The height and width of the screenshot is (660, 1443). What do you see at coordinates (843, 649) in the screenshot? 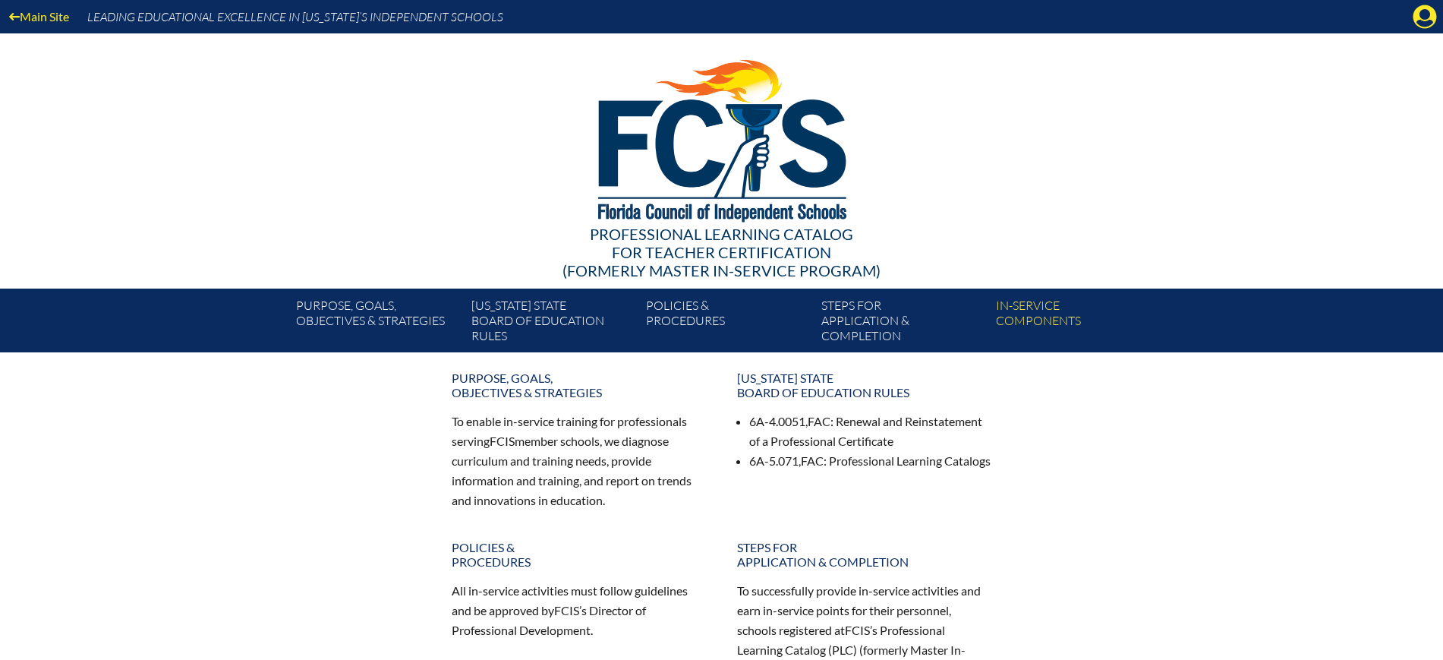
I see `span: PLC` at bounding box center [843, 649].